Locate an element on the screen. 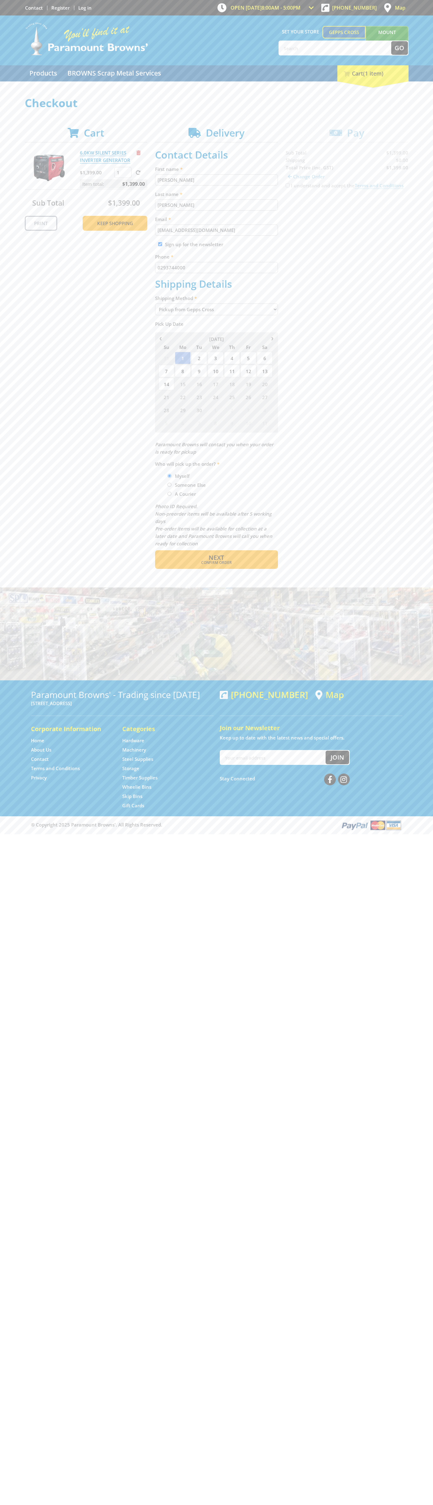 Image resolution: width=433 pixels, height=1505 pixels. a: Go to the Terms and Conditions page is located at coordinates (55, 768).